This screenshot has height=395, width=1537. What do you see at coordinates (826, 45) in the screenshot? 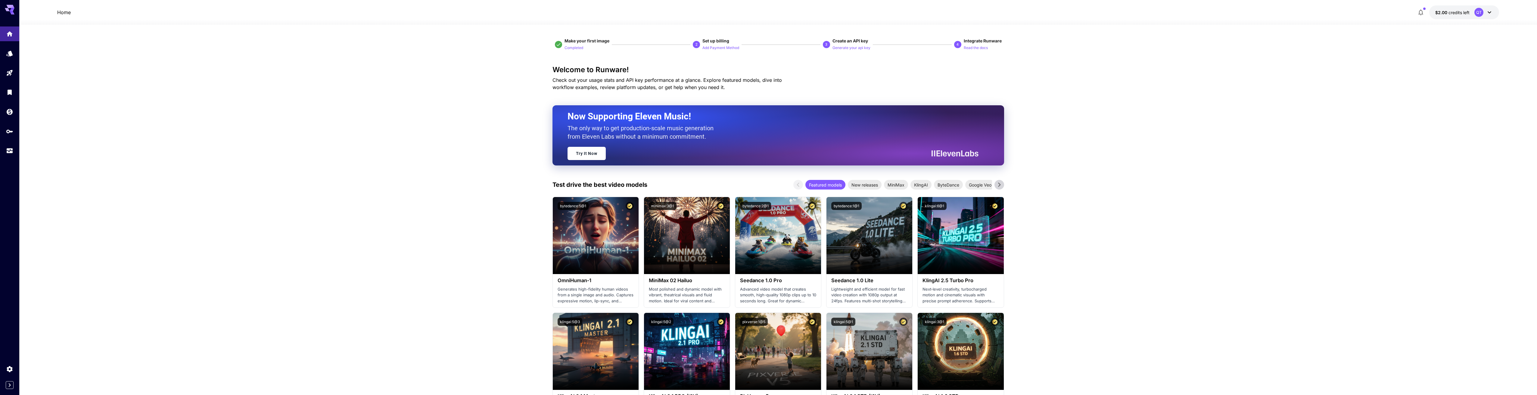
I see `p: 3` at bounding box center [826, 45].